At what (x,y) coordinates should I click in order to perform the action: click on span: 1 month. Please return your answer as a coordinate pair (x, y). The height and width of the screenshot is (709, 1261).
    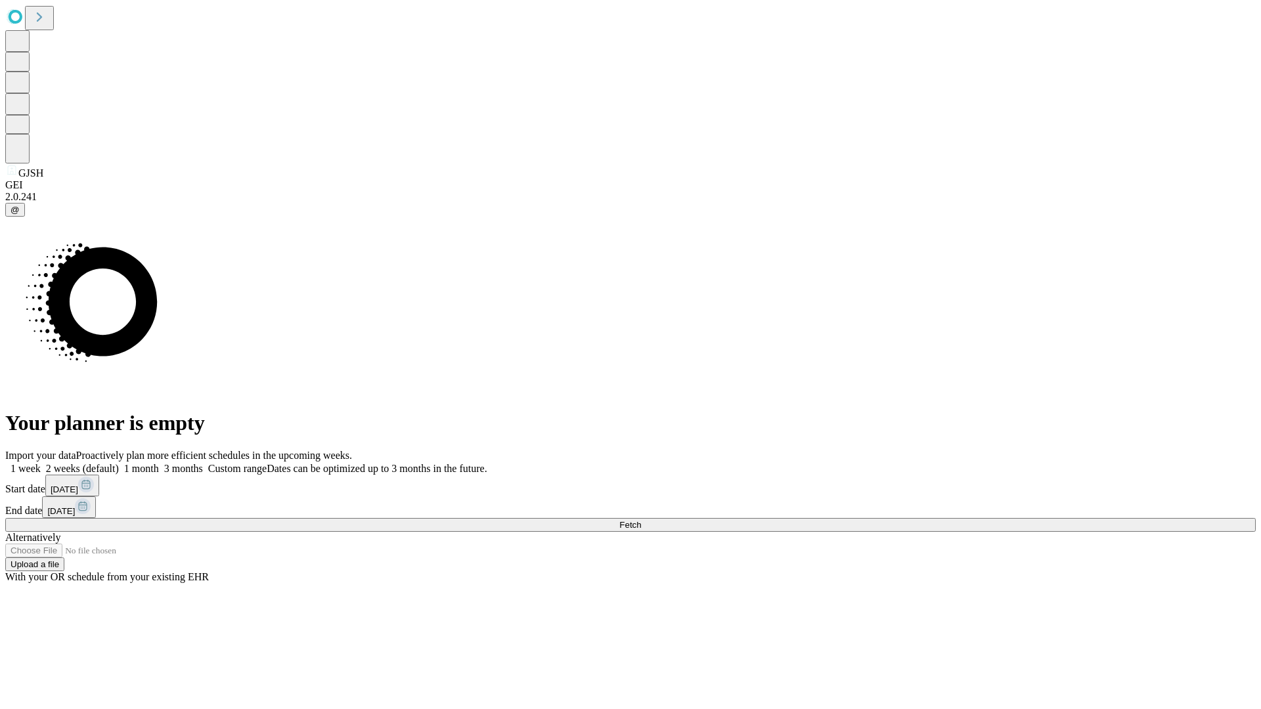
    Looking at the image, I should click on (141, 468).